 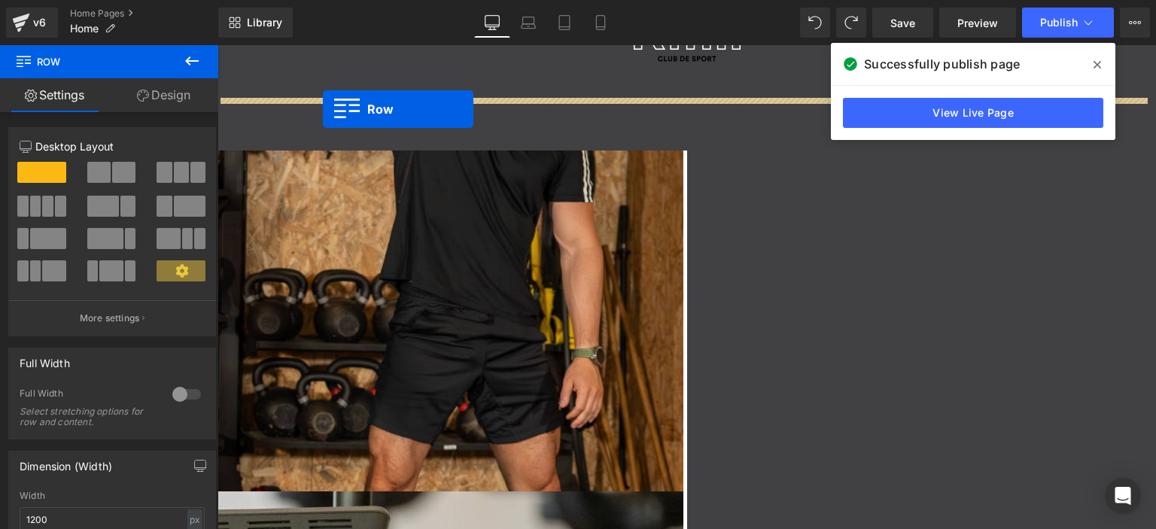 I want to click on p: Desktop Layout, so click(x=112, y=146).